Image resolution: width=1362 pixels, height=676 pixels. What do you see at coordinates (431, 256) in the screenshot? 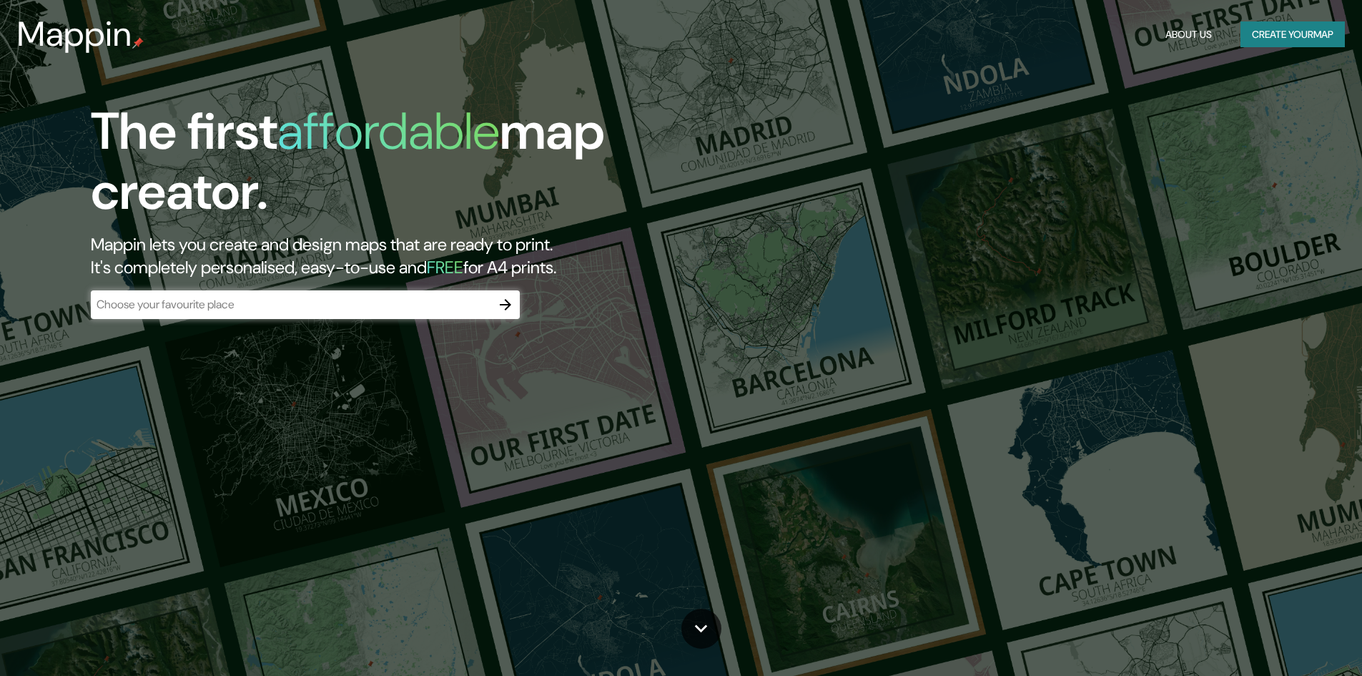
I see `h2: Mappin lets you create and design maps that are ready to print. It's completely personalised, eas...` at bounding box center [431, 256].